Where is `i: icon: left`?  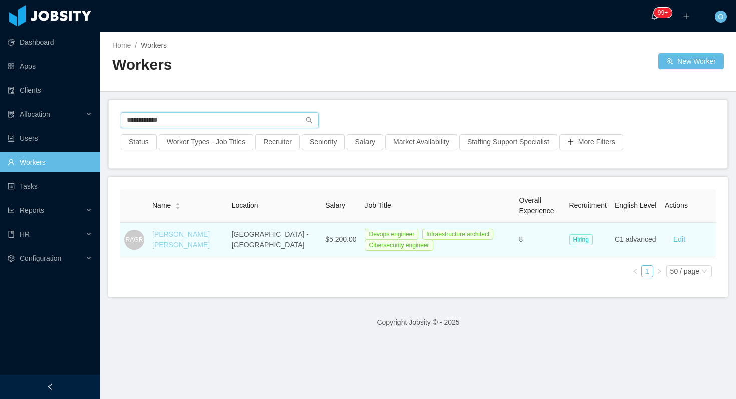
i: icon: left is located at coordinates (635, 271).